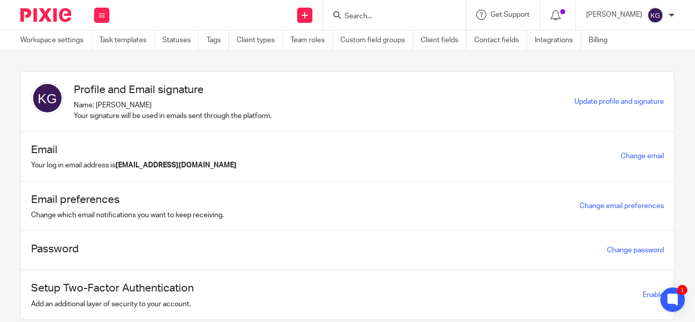  Describe the element at coordinates (509, 15) in the screenshot. I see `span: Get Support` at that location.